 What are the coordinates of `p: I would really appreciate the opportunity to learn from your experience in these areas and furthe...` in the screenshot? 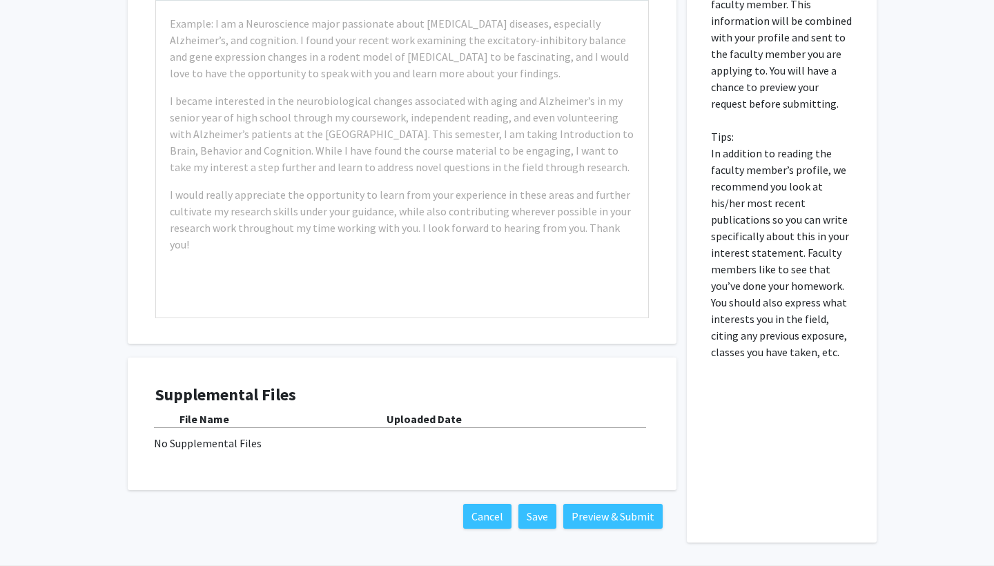 It's located at (402, 219).